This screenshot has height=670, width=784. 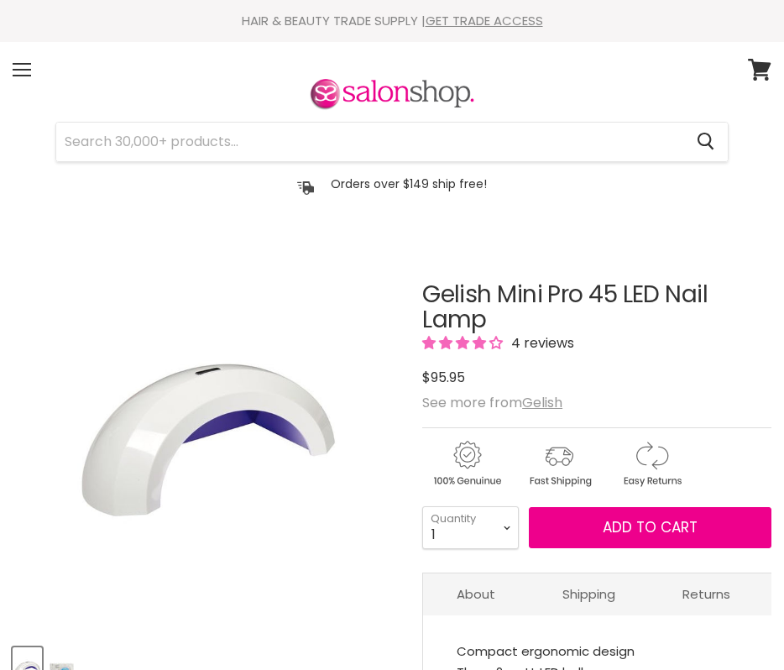 I want to click on div: Gelish Mini Pro 45 LED Nail Lamp image. Click or Scroll to Zoom., so click(x=208, y=436).